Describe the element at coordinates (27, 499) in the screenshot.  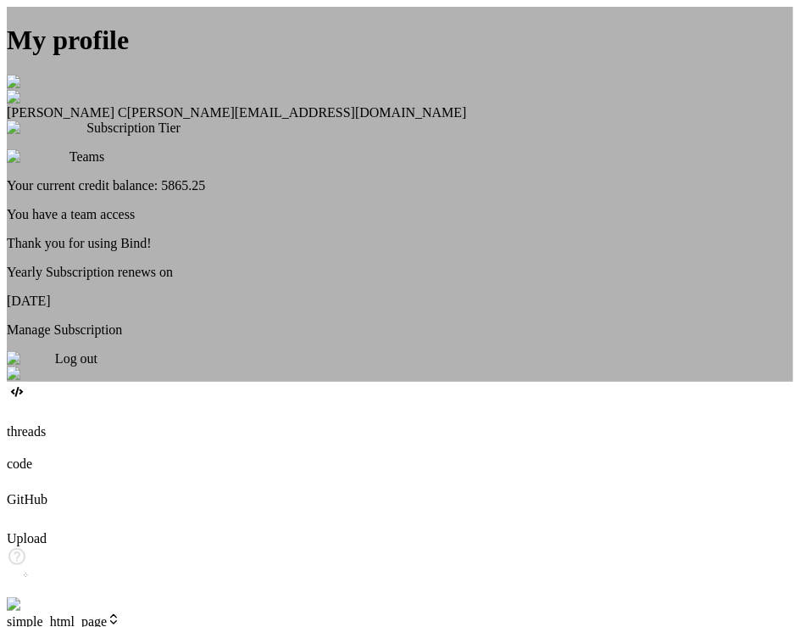
I see `label: GitHub` at that location.